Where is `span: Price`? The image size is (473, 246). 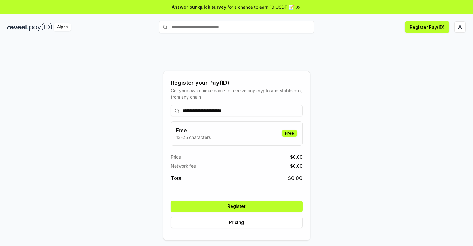 span: Price is located at coordinates (176, 157).